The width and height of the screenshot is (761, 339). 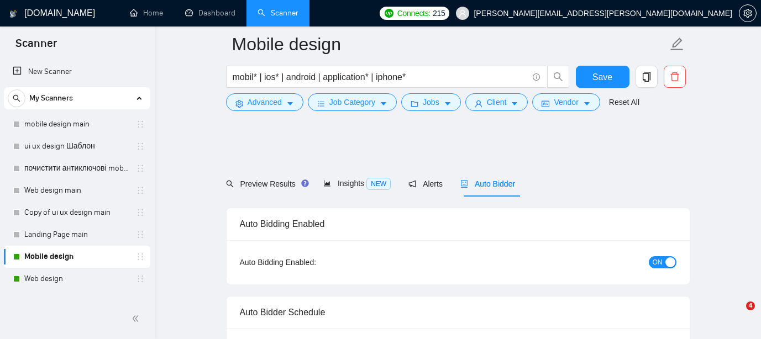 I want to click on a: mobile design main, so click(x=77, y=124).